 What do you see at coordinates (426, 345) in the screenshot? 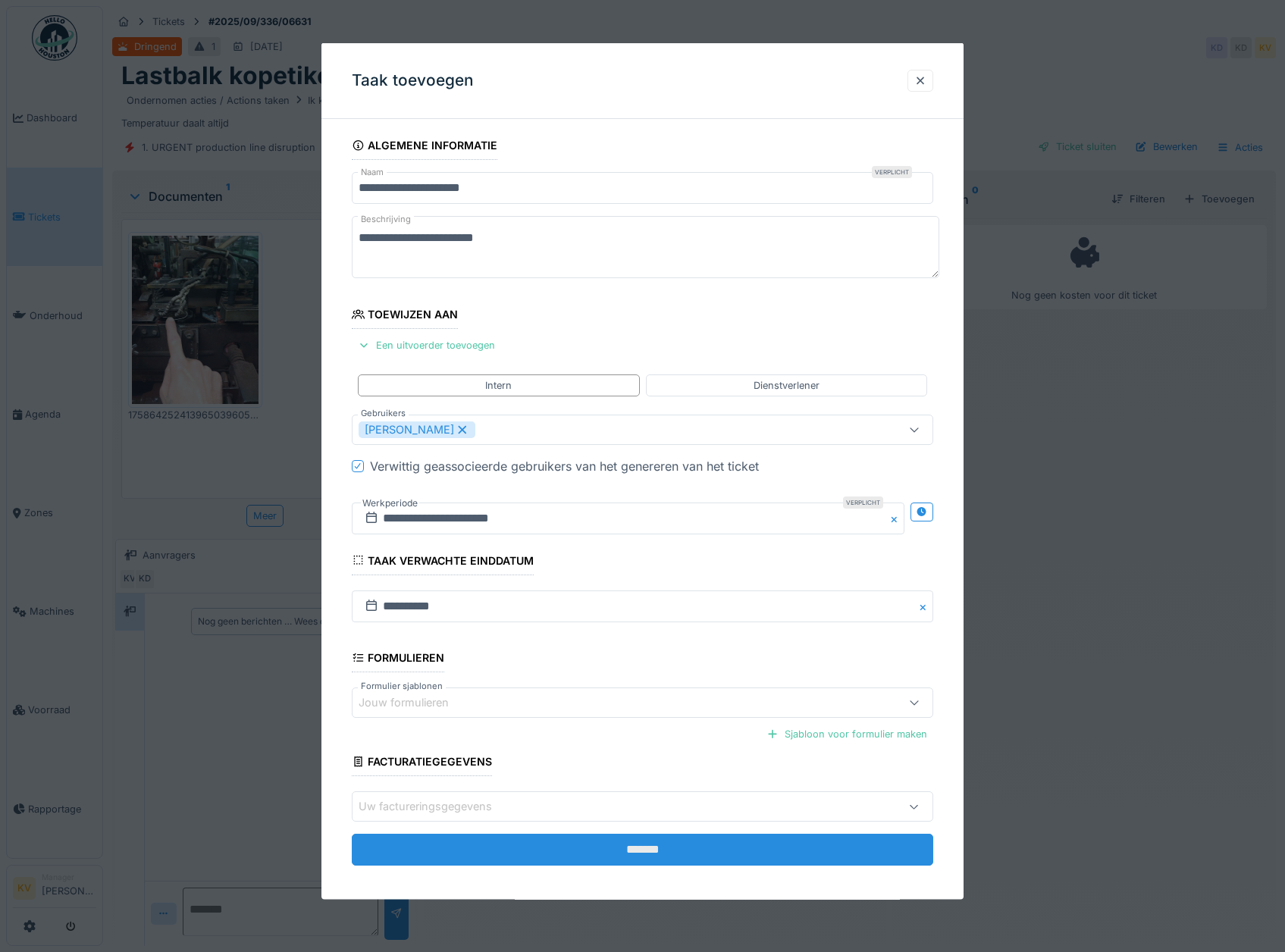
I see `div: Een uitvoerder toevoegen` at bounding box center [426, 345].